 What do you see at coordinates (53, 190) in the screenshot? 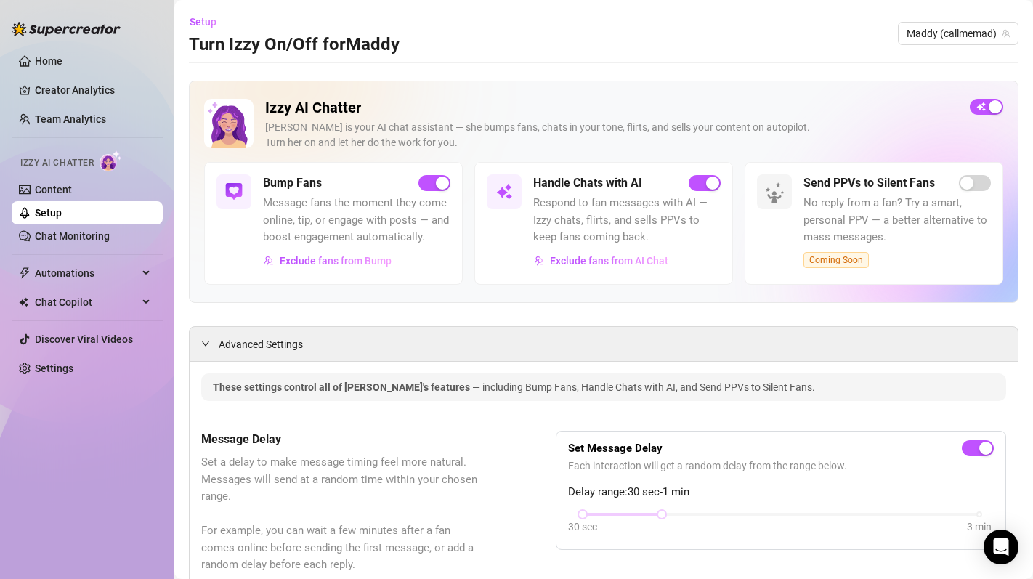
I see `a: Content` at bounding box center [53, 190].